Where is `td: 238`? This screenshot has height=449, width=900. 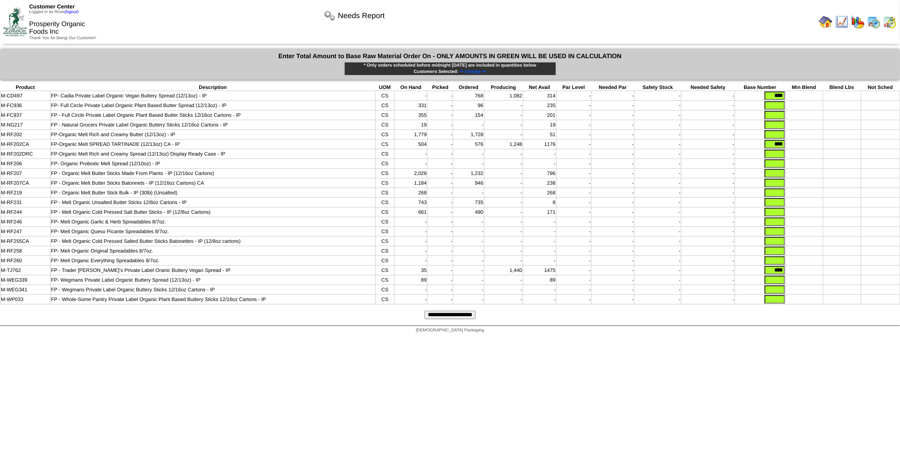 td: 238 is located at coordinates (539, 183).